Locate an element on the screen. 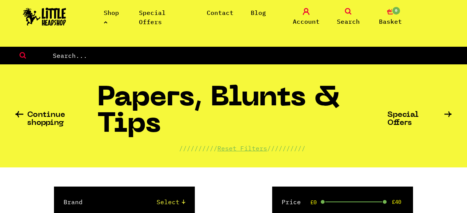 This screenshot has width=467, height=213. span: £40 is located at coordinates (397, 202).